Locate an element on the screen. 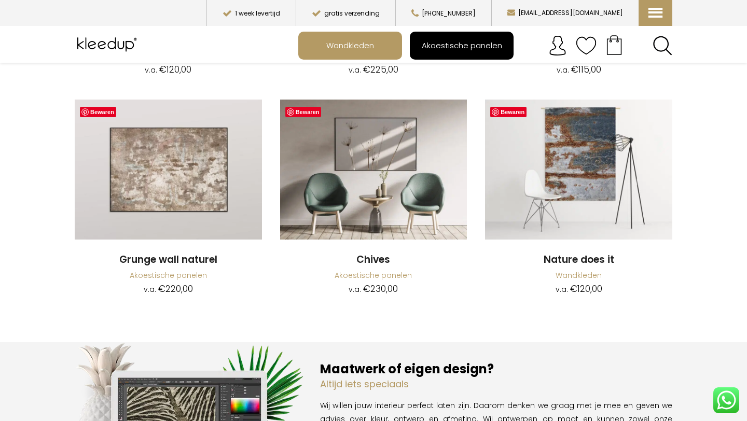 This screenshot has width=747, height=421. a: Nature does it is located at coordinates (579, 260).